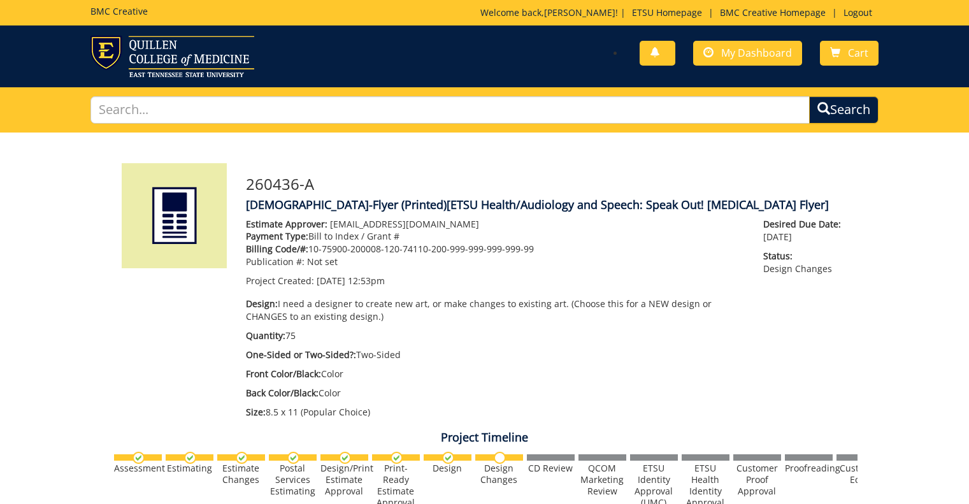 The height and width of the screenshot is (504, 969). What do you see at coordinates (450, 110) in the screenshot?
I see `input: Search...` at bounding box center [450, 110].